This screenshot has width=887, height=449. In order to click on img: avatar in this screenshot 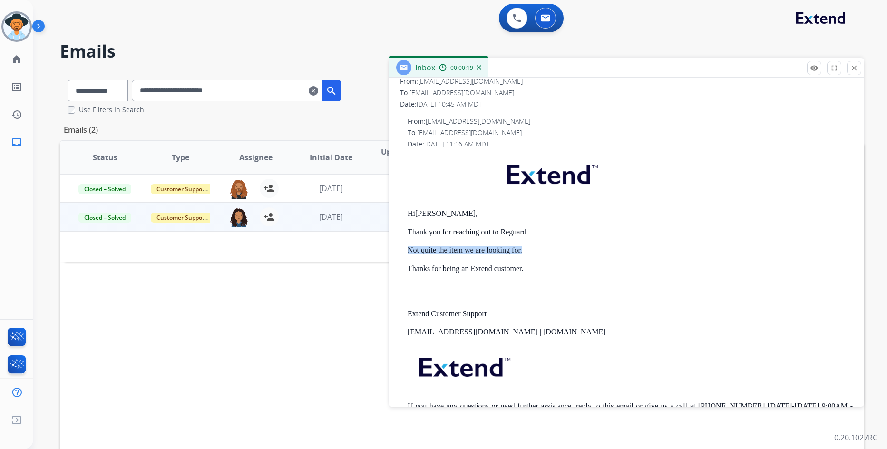, I will do `click(17, 27)`.